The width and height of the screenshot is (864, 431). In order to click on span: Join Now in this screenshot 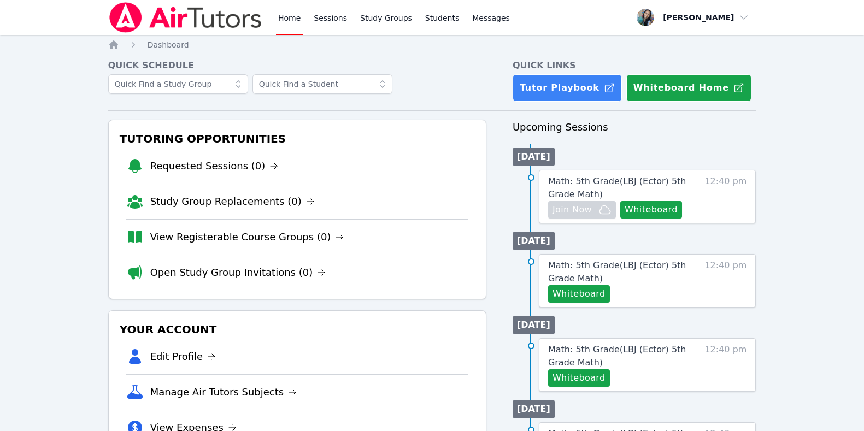, I will do `click(572, 210)`.